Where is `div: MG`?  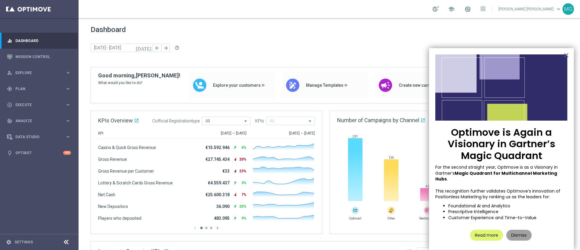 div: MG is located at coordinates (569, 9).